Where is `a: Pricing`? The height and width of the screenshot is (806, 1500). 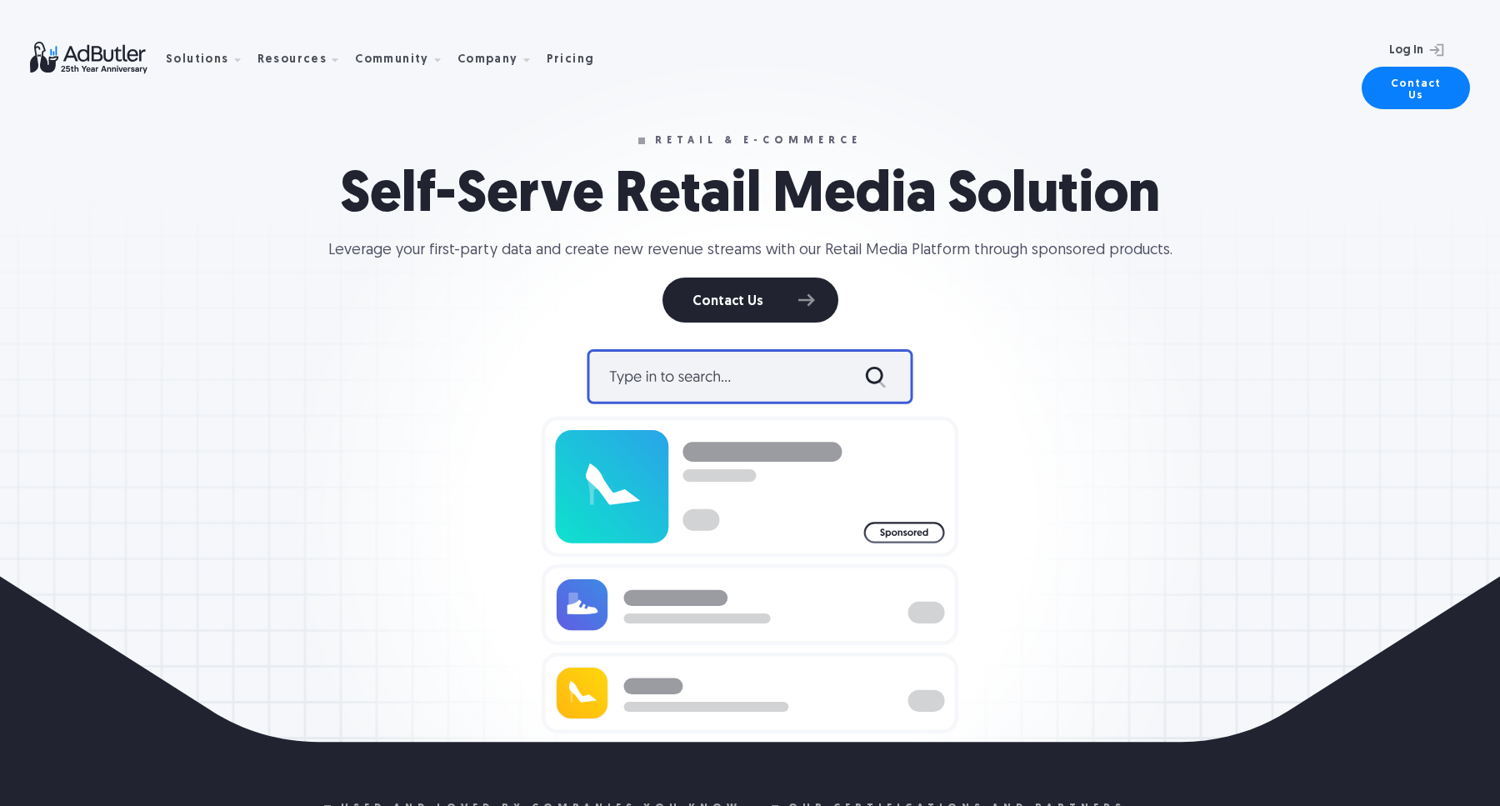 a: Pricing is located at coordinates (578, 58).